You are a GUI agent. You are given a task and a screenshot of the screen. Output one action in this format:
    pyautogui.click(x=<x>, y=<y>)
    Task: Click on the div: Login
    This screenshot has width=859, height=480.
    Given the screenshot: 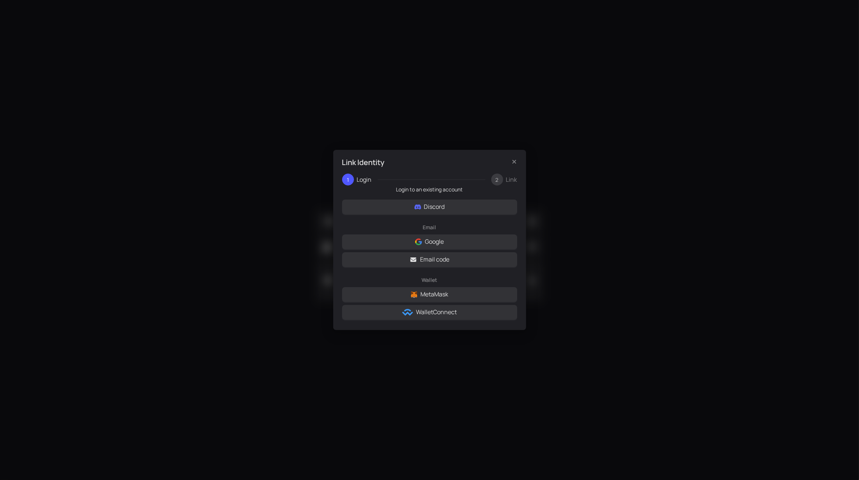 What is the action you would take?
    pyautogui.click(x=367, y=180)
    